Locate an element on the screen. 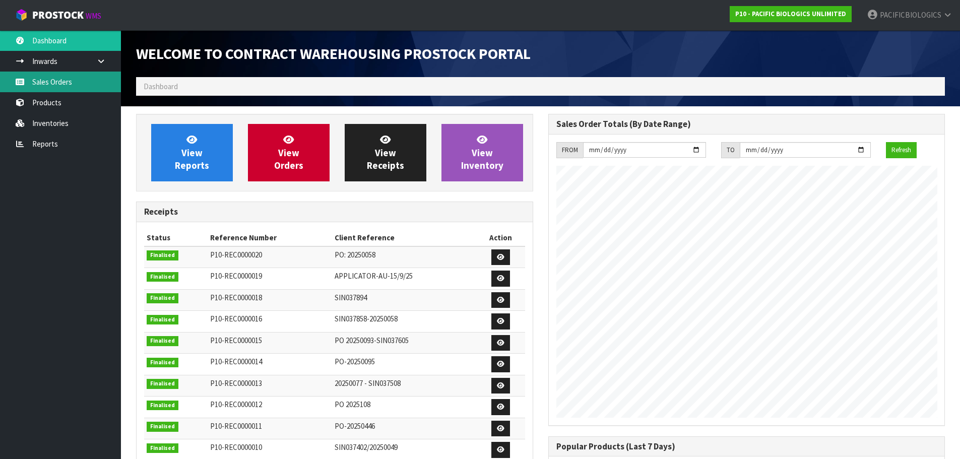  span: P10-REC0000016 is located at coordinates (236, 318).